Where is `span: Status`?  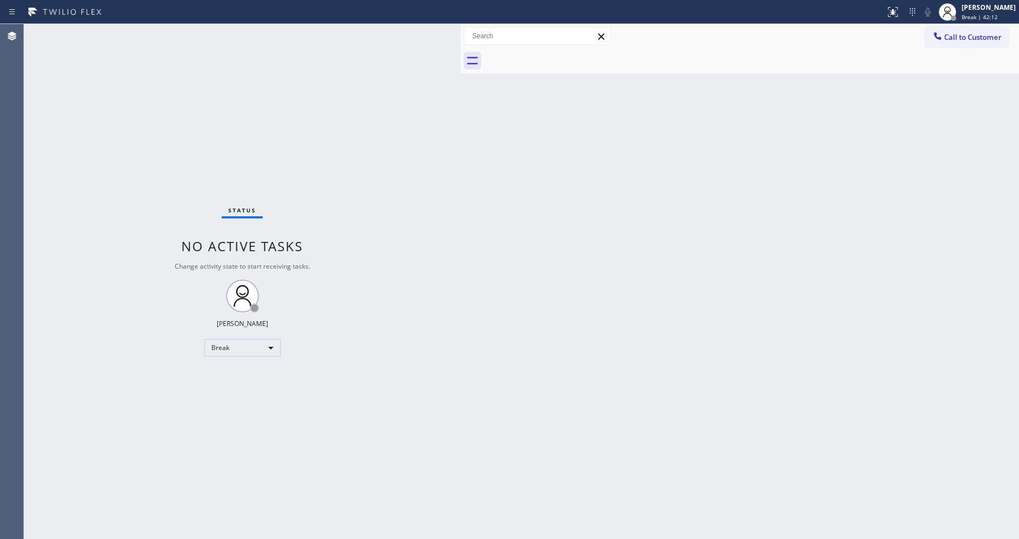
span: Status is located at coordinates (242, 210).